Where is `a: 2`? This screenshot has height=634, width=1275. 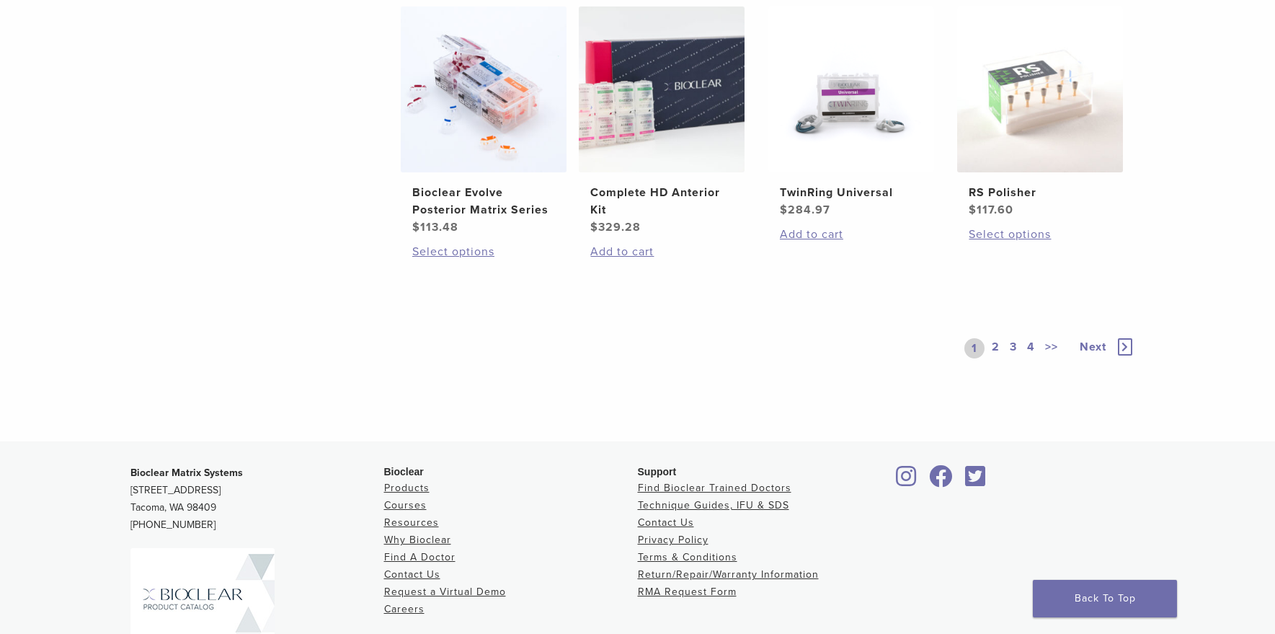
a: 2 is located at coordinates (996, 348).